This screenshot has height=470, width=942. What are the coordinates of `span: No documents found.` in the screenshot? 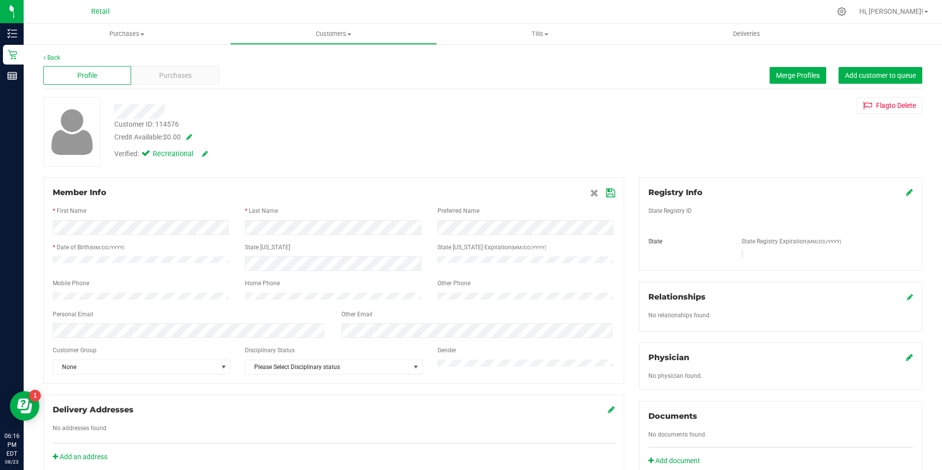 It's located at (677, 434).